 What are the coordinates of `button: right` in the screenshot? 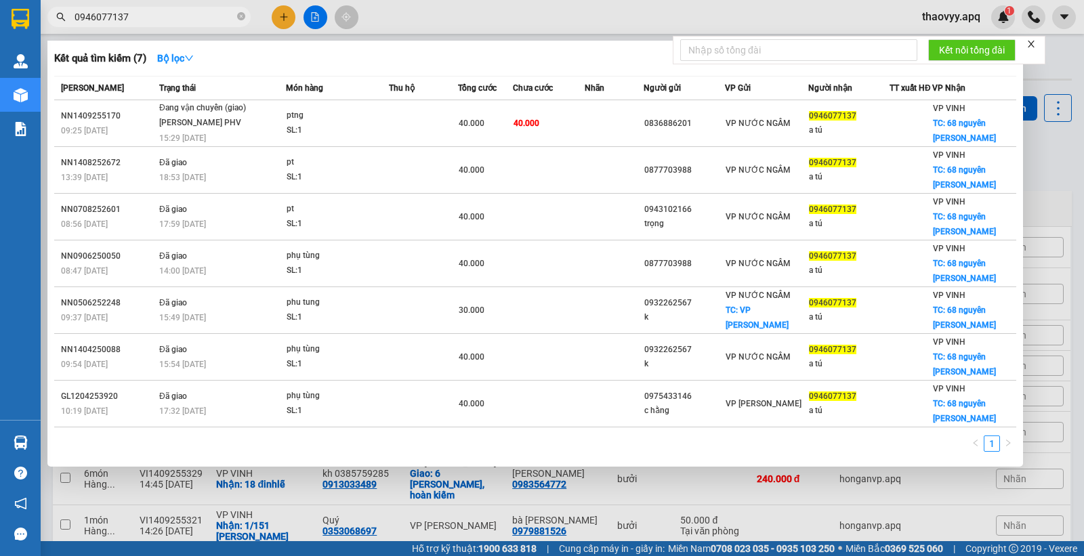 It's located at (1008, 444).